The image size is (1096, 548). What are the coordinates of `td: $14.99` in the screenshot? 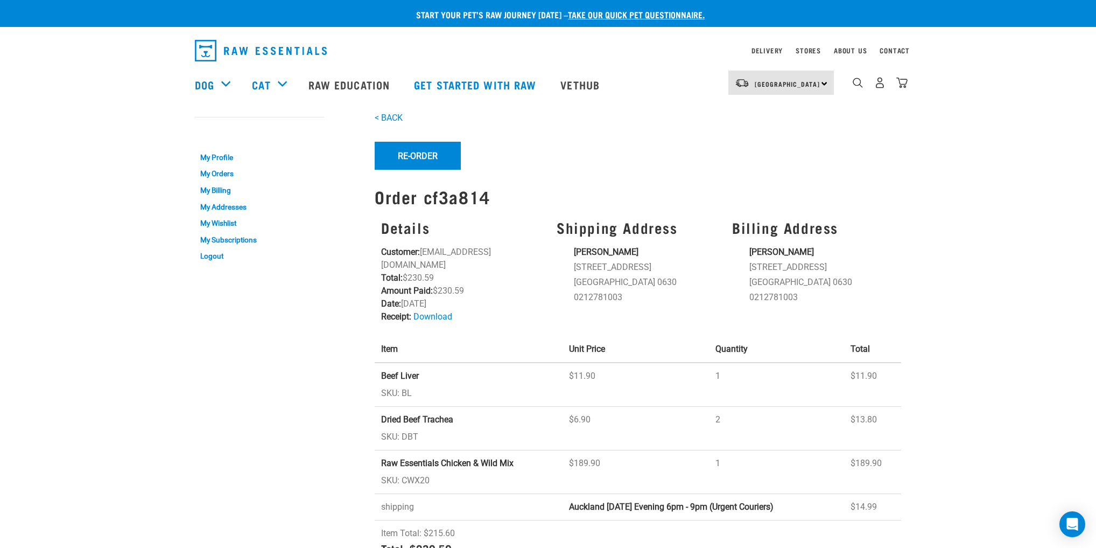 It's located at (873, 507).